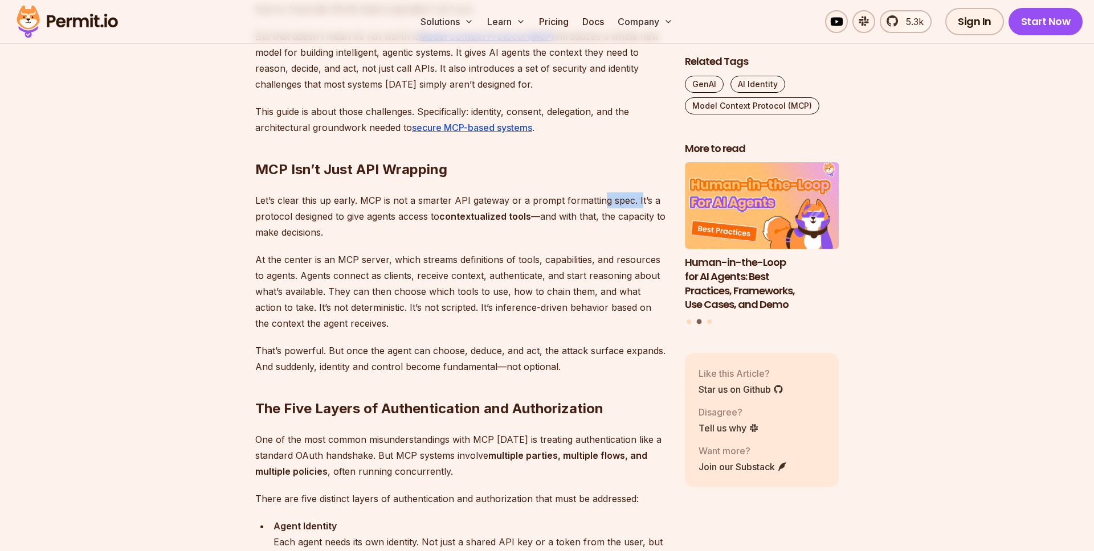 Image resolution: width=1094 pixels, height=551 pixels. What do you see at coordinates (472, 128) in the screenshot?
I see `a: secure MCP-based systems` at bounding box center [472, 128].